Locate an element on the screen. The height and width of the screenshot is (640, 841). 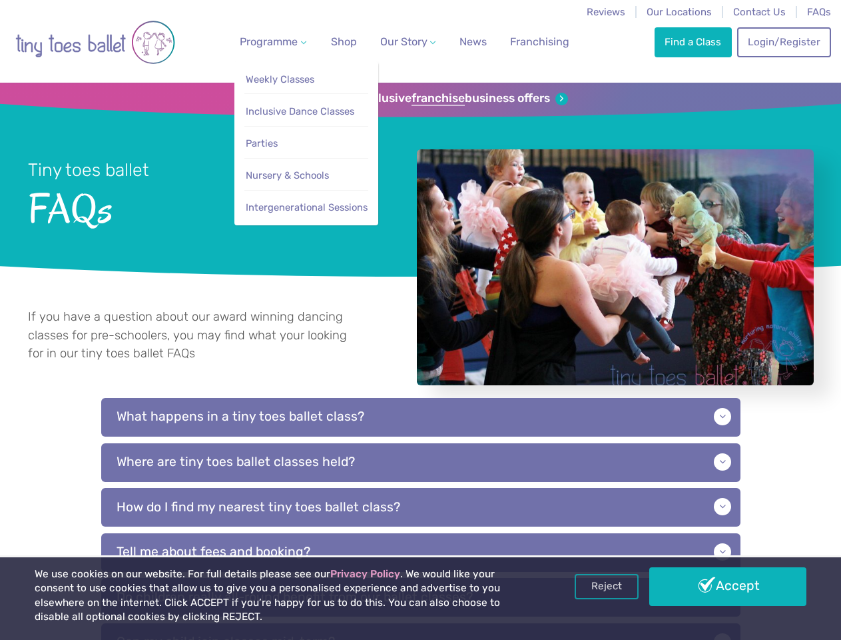
span: Inclusive Dance Classes is located at coordinates (300, 111).